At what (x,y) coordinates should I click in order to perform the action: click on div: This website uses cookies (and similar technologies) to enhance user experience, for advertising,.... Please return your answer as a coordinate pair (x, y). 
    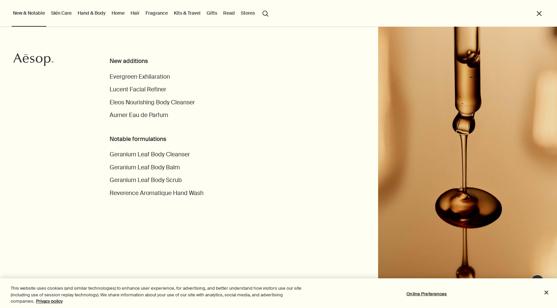
    Looking at the image, I should click on (159, 295).